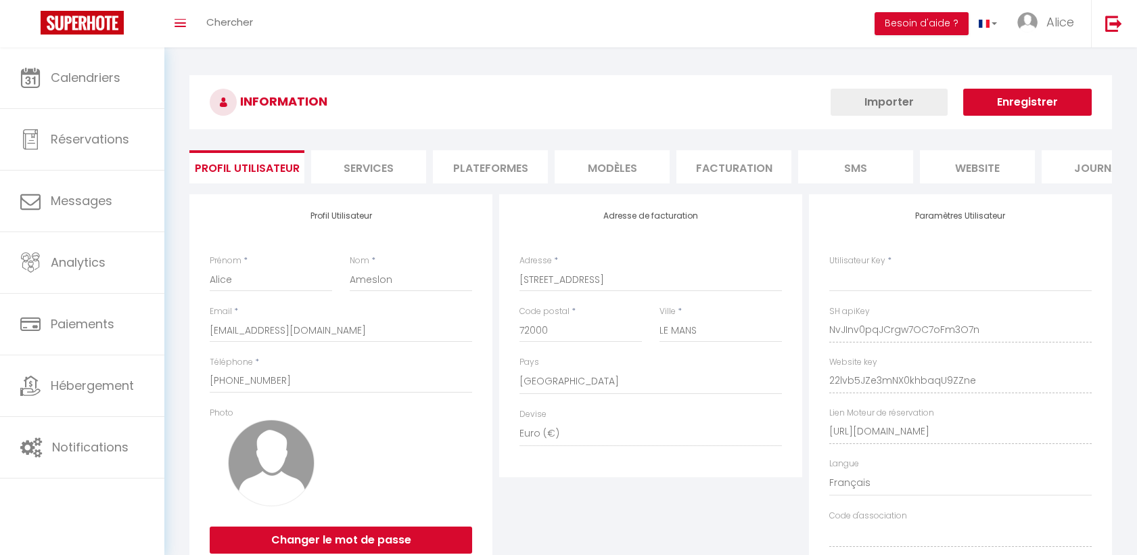 Image resolution: width=1137 pixels, height=555 pixels. Describe the element at coordinates (850, 311) in the screenshot. I see `label: SH apiKey` at that location.